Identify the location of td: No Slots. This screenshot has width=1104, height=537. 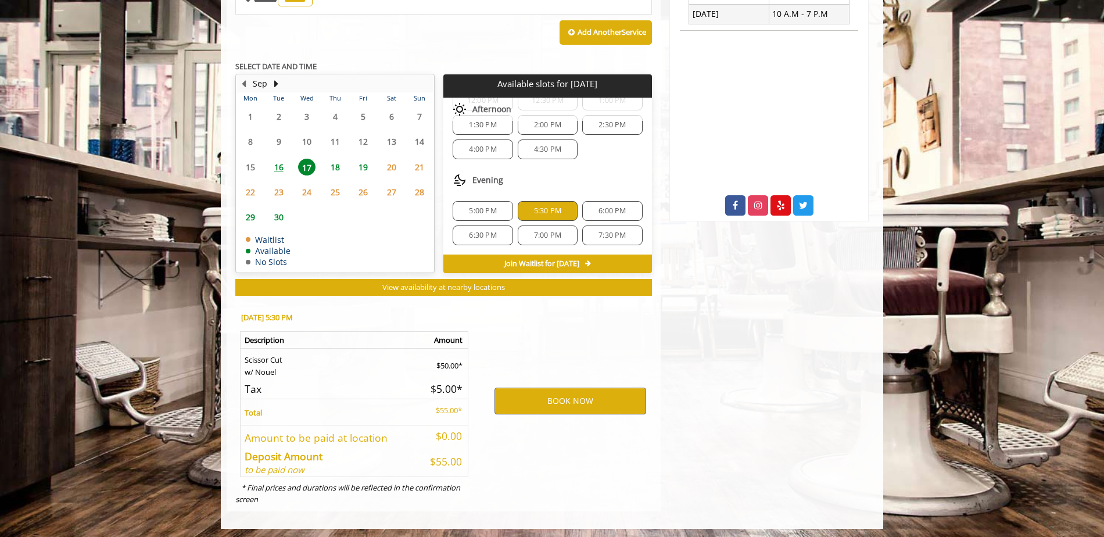
(268, 262).